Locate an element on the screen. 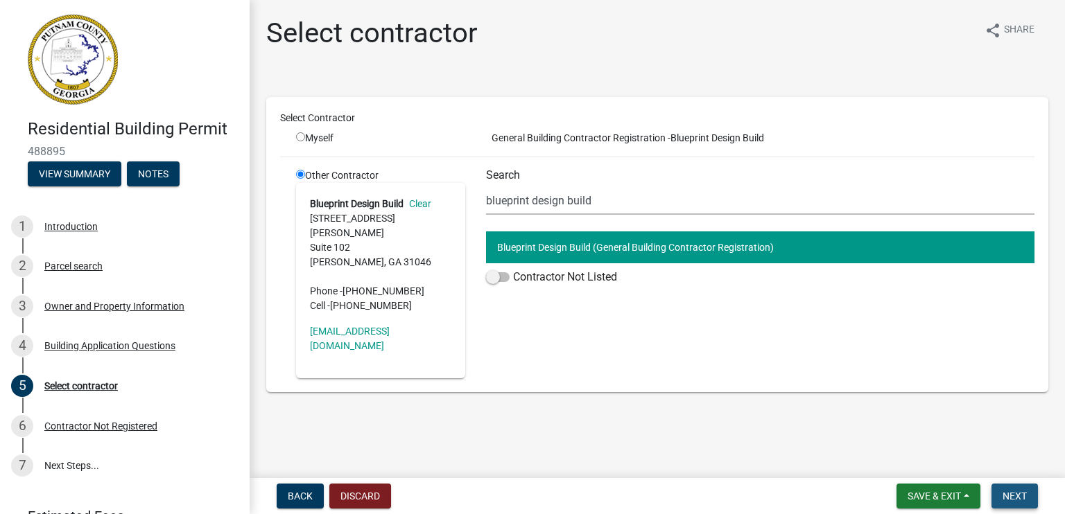 The image size is (1065, 514). button: Back is located at coordinates (300, 496).